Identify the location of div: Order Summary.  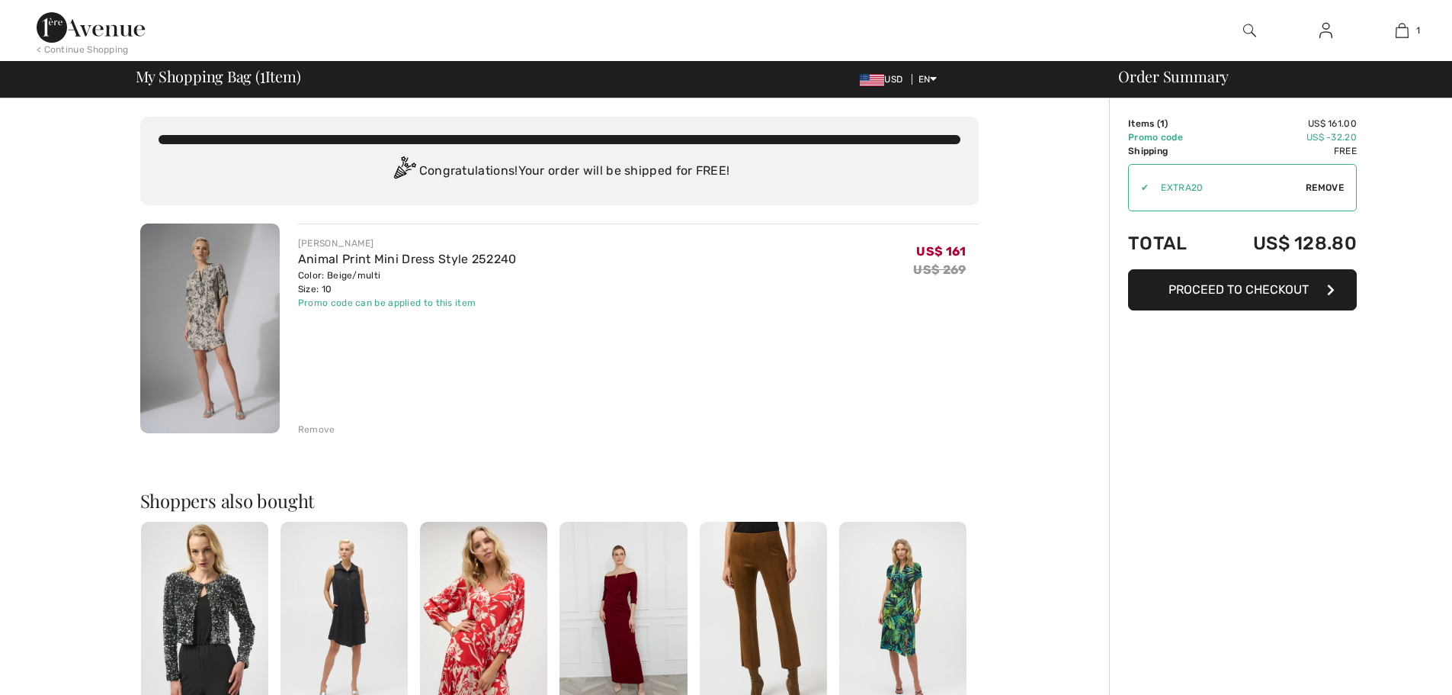
(1272, 76).